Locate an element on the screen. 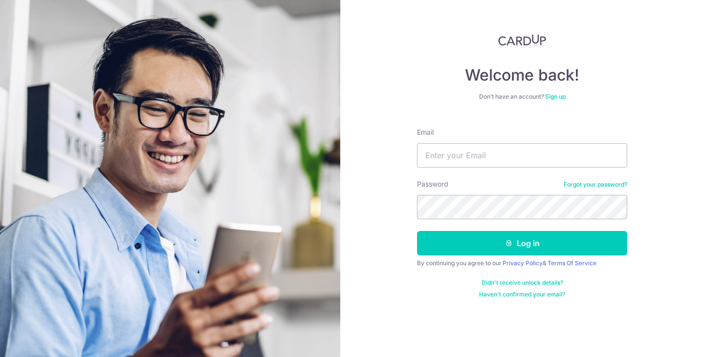 The image size is (704, 357). h4: Welcome back! is located at coordinates (522, 75).